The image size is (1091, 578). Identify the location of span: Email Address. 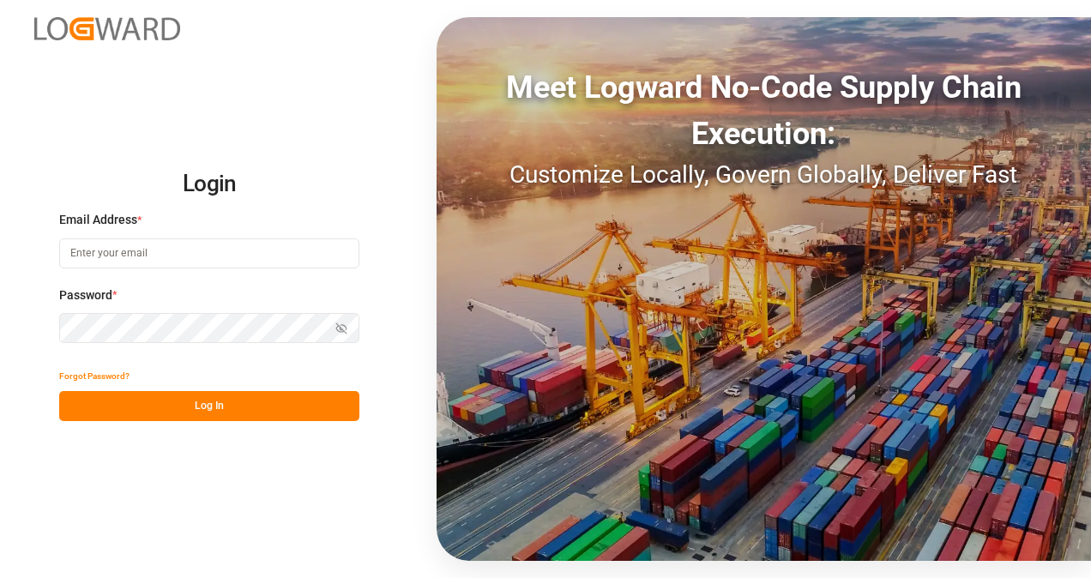
(98, 220).